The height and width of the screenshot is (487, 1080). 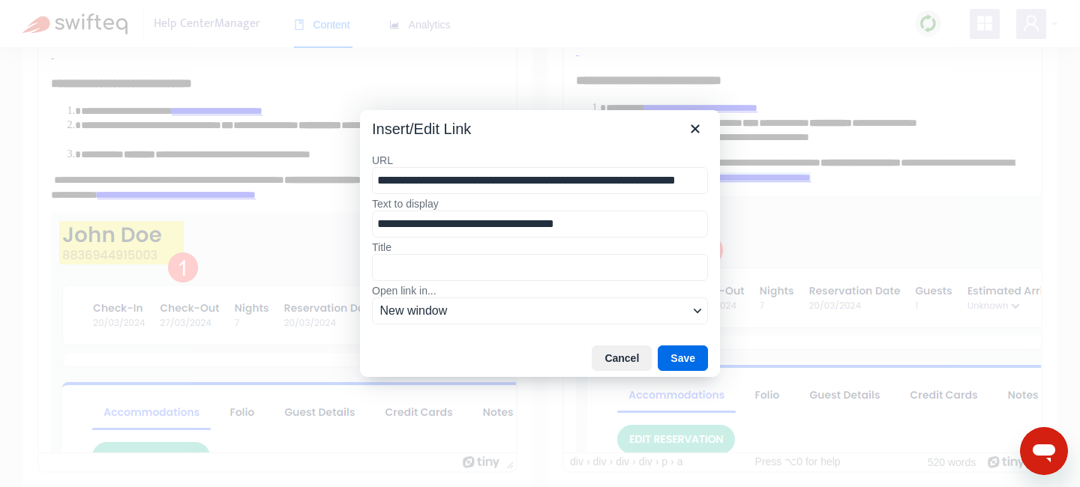 I want to click on label: Text to display, so click(x=540, y=204).